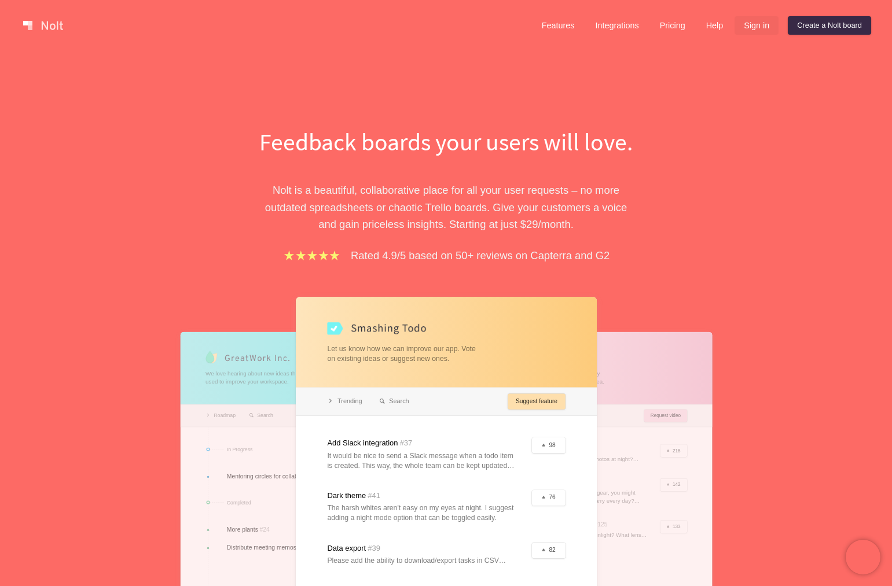 The width and height of the screenshot is (892, 586). I want to click on p: Rated 4.9/5 based on 50+ reviews on Capterra and G2, so click(480, 255).